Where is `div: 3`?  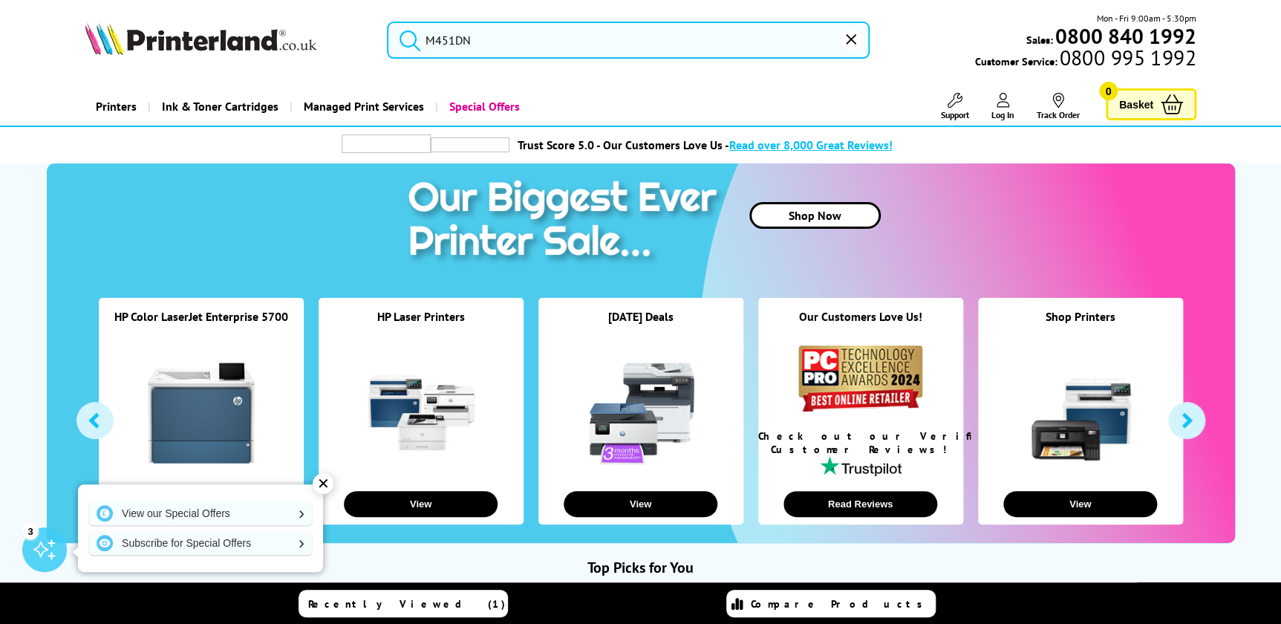
div: 3 is located at coordinates (30, 530).